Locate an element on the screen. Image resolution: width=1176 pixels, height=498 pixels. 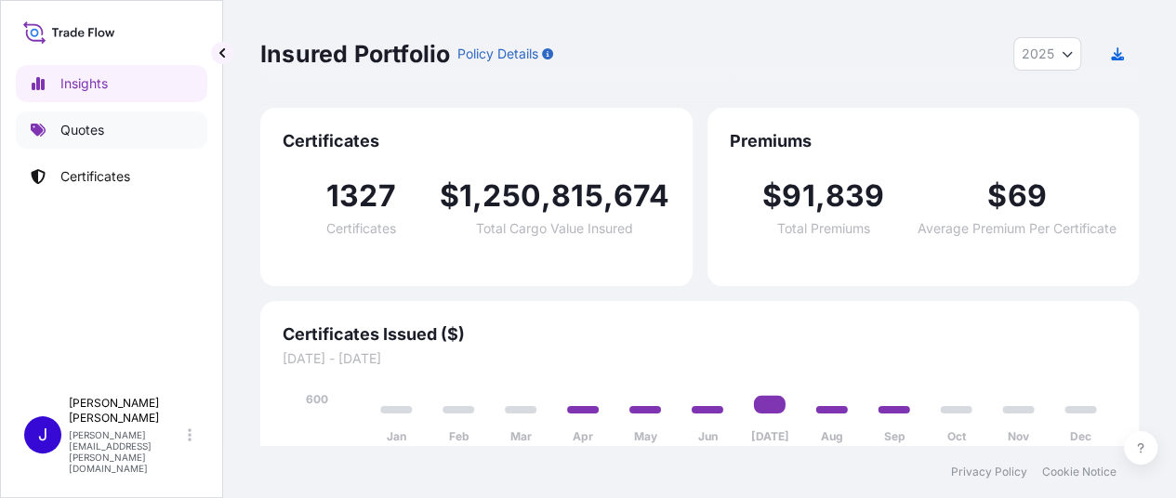
p: Insured Portfolio is located at coordinates (355, 54).